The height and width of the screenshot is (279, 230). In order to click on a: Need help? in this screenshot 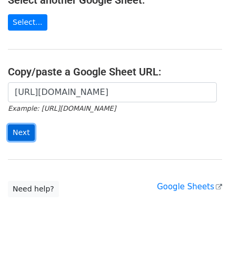, I will do `click(33, 188)`.